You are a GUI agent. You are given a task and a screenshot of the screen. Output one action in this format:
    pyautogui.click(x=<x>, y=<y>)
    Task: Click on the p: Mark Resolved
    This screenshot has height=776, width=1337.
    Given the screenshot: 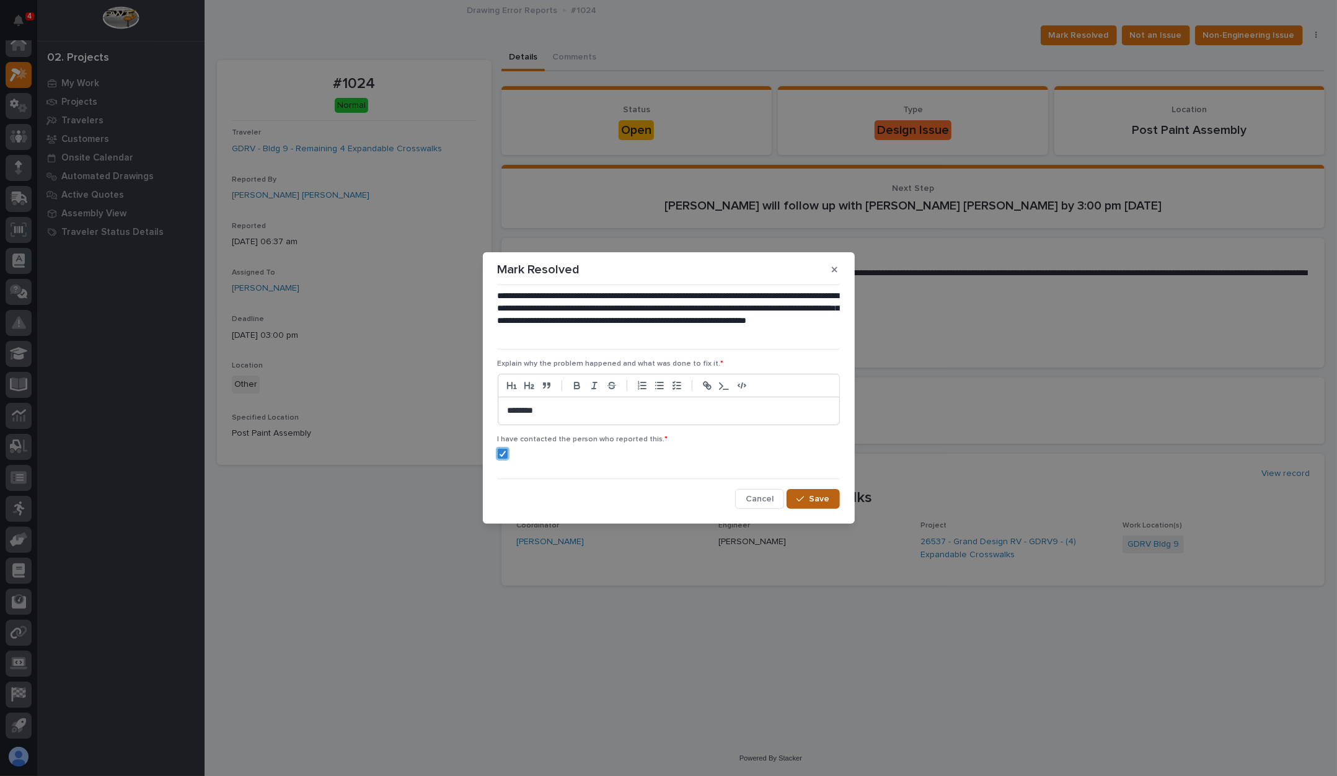 What is the action you would take?
    pyautogui.click(x=539, y=270)
    